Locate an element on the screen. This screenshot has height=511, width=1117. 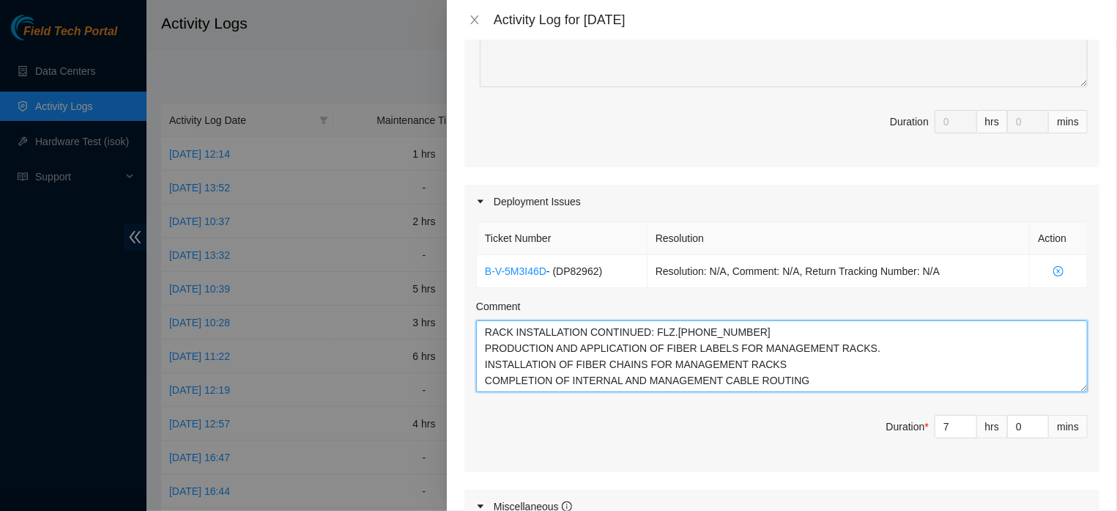
a: B-V-5M3I46D is located at coordinates (516, 271).